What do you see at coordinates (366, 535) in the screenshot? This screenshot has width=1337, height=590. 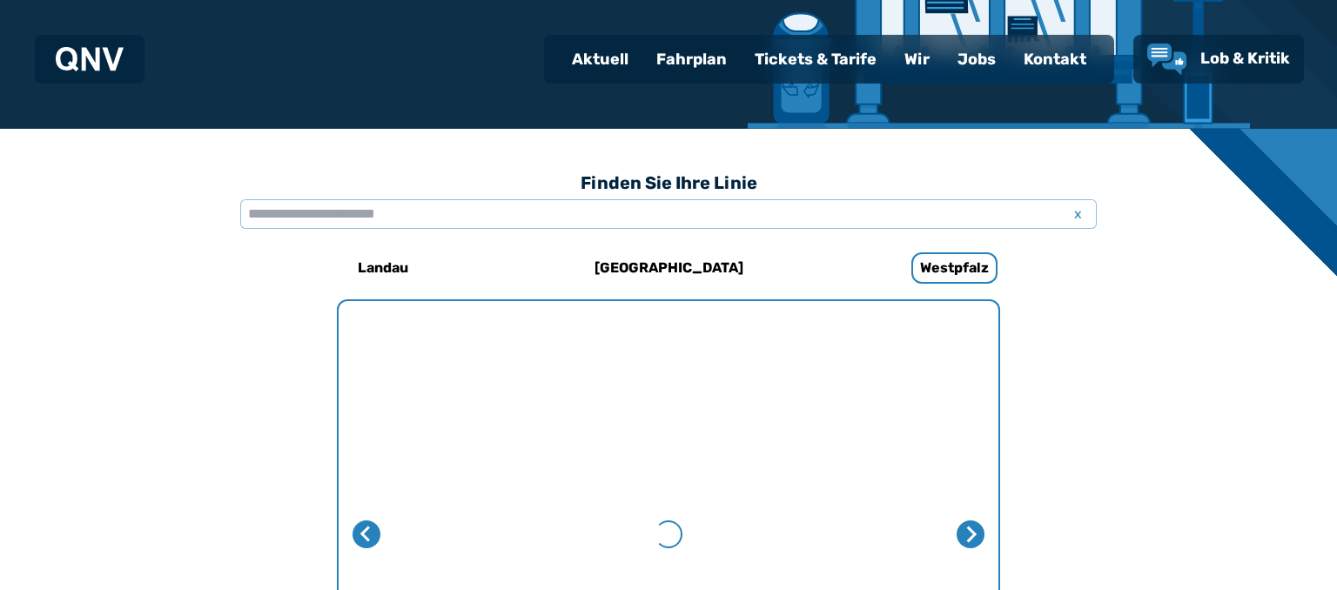 I see `button: Letzte Seite` at bounding box center [366, 535].